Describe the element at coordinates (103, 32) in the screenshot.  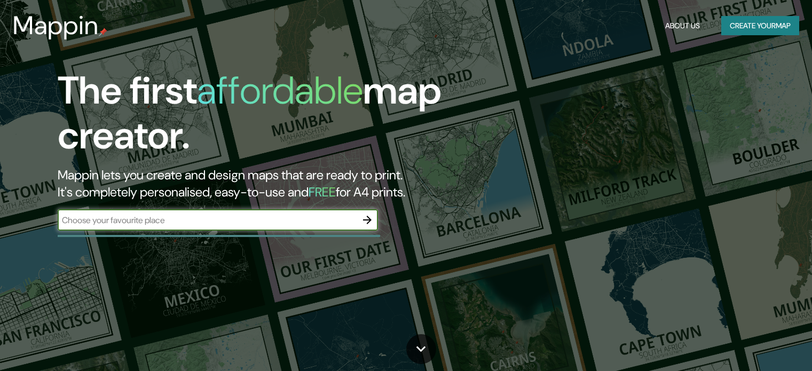
I see `img: mappin-pin` at that location.